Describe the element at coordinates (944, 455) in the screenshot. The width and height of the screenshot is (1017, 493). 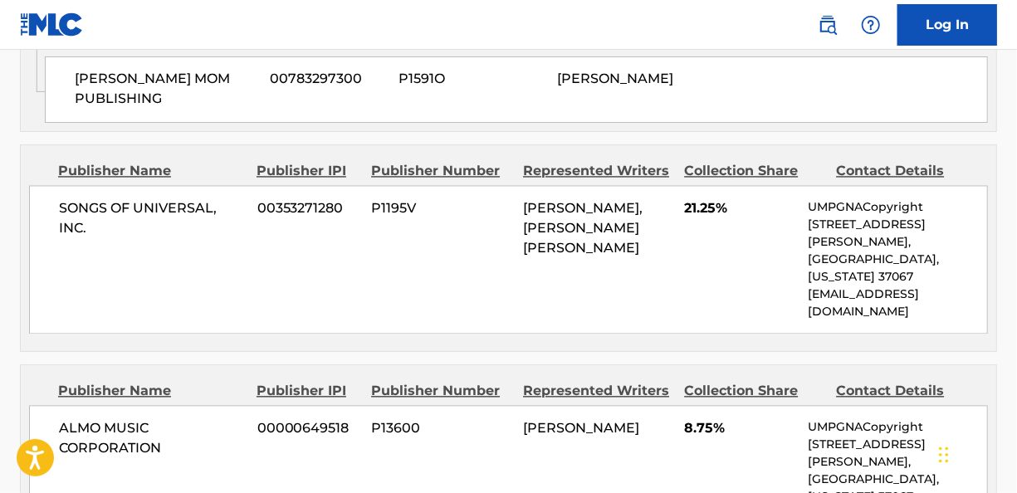
I see `div: Drag` at that location.